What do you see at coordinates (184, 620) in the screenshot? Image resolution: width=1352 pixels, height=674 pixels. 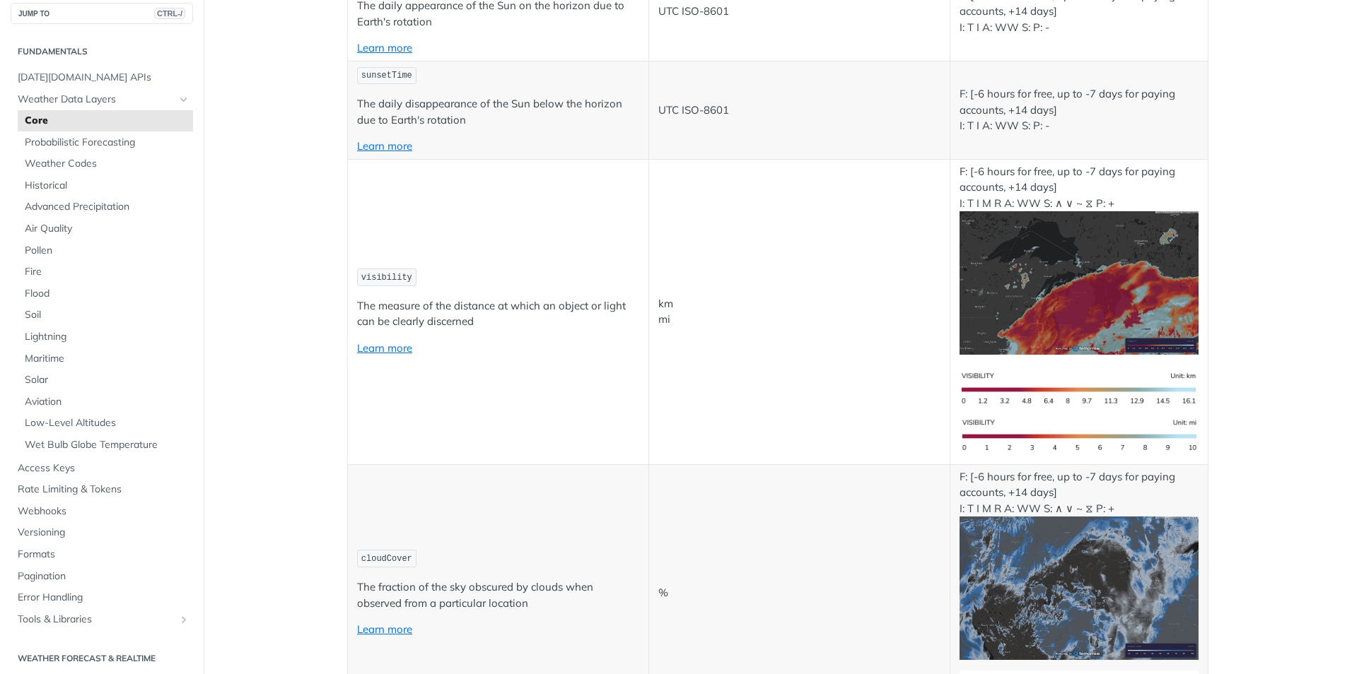 I see `button: Show subpages for Tools & Libraries` at bounding box center [184, 620].